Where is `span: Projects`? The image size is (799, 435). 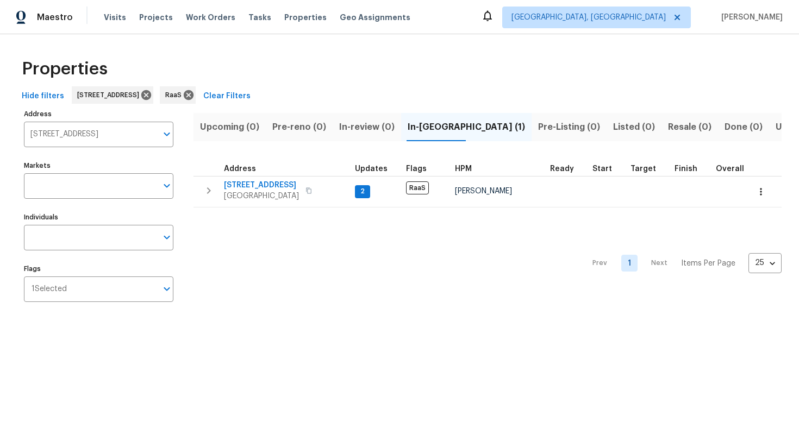
span: Projects is located at coordinates (156, 17).